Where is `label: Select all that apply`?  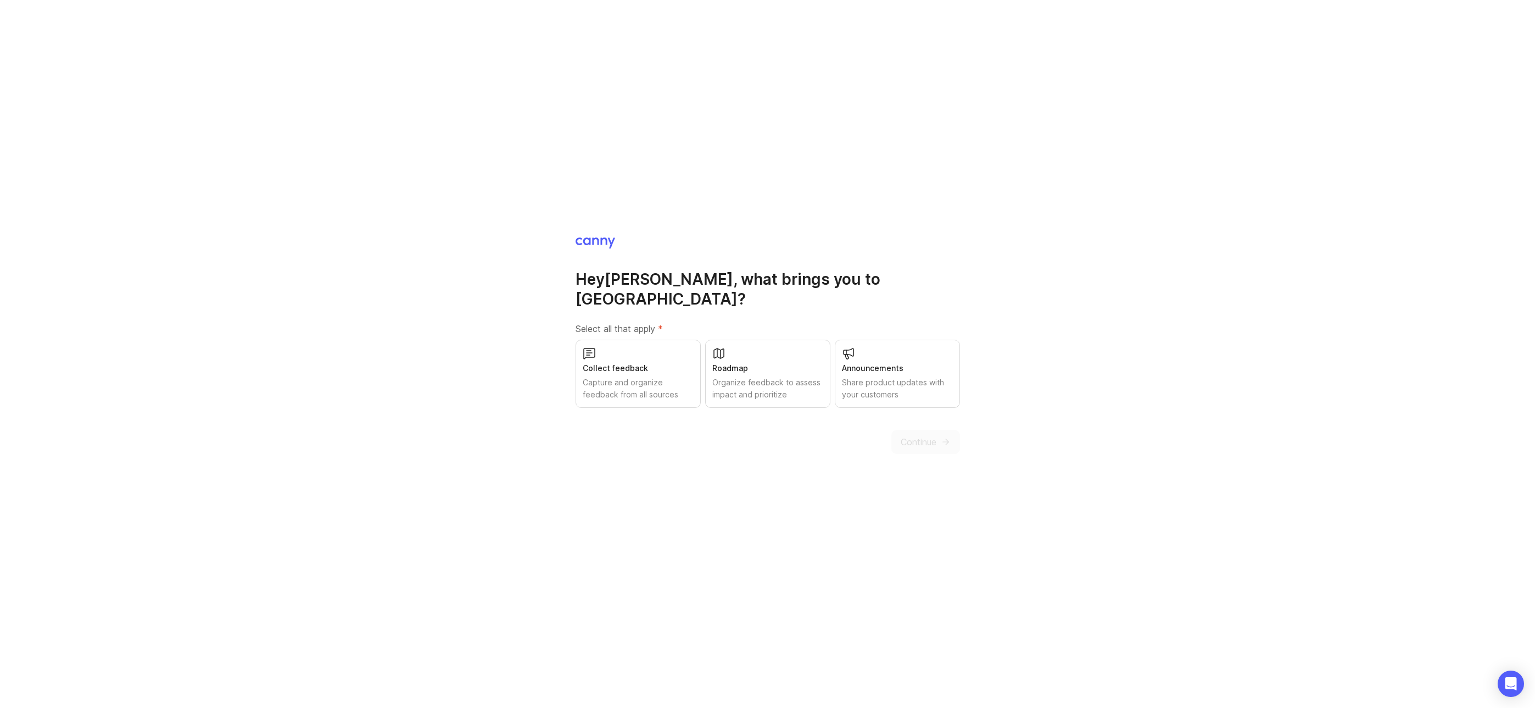 label: Select all that apply is located at coordinates (768, 329).